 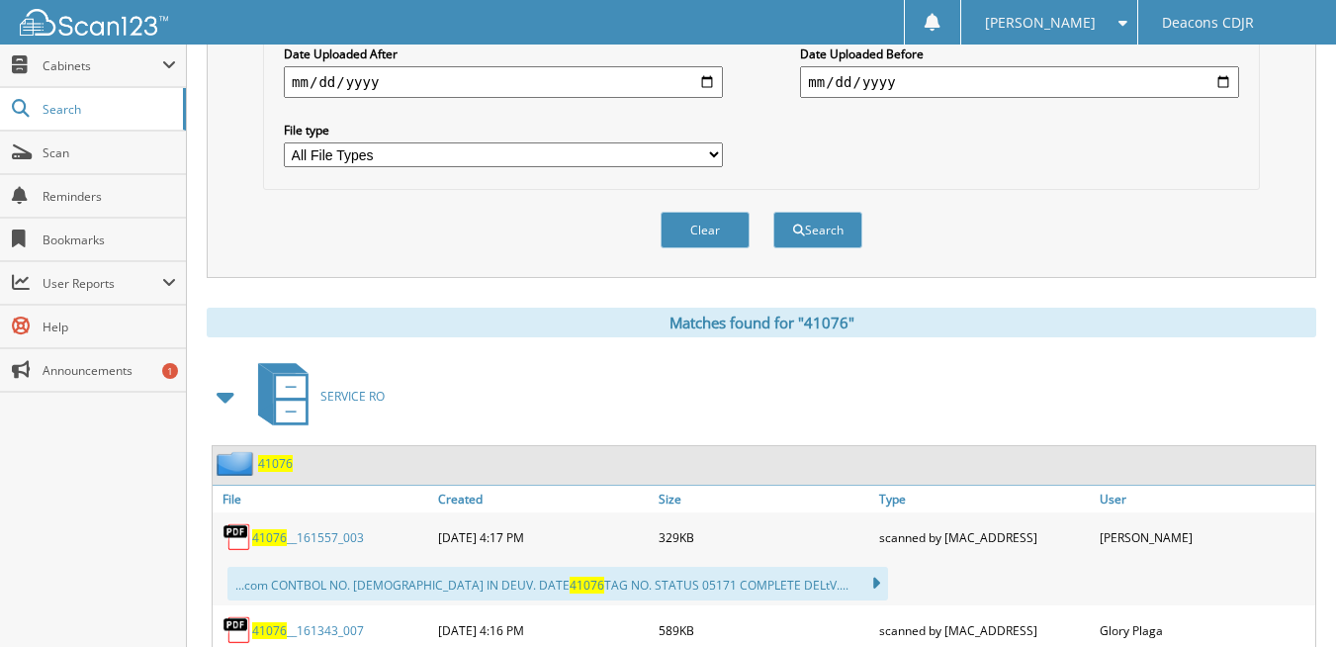 I want to click on div: 1, so click(x=170, y=371).